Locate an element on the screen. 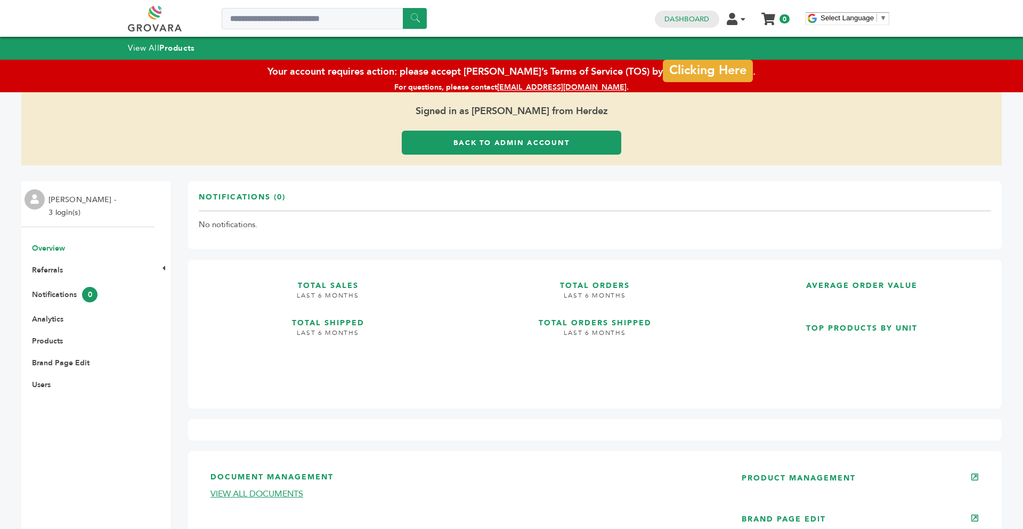 The image size is (1023, 529). a: Select Language​ is located at coordinates (854, 18).